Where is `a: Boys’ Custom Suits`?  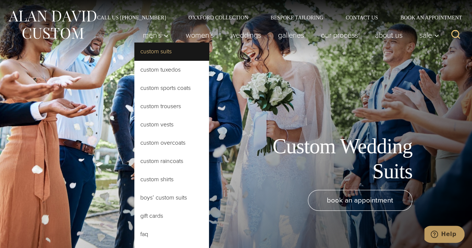 a: Boys’ Custom Suits is located at coordinates (172, 198).